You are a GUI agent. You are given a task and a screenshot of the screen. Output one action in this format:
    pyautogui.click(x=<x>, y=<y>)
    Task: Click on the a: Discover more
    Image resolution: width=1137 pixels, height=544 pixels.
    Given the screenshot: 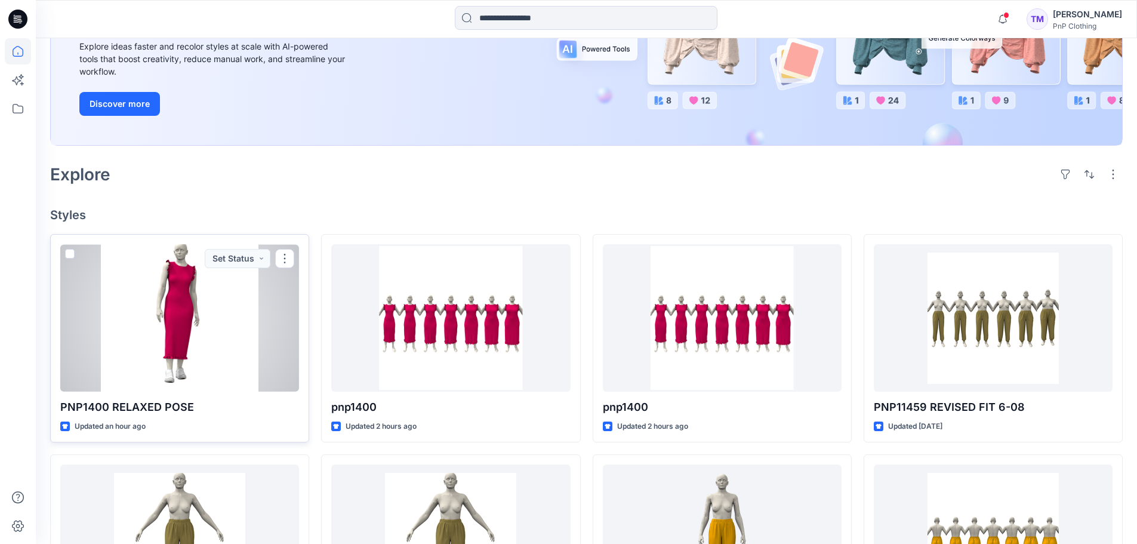 What is the action you would take?
    pyautogui.click(x=214, y=104)
    